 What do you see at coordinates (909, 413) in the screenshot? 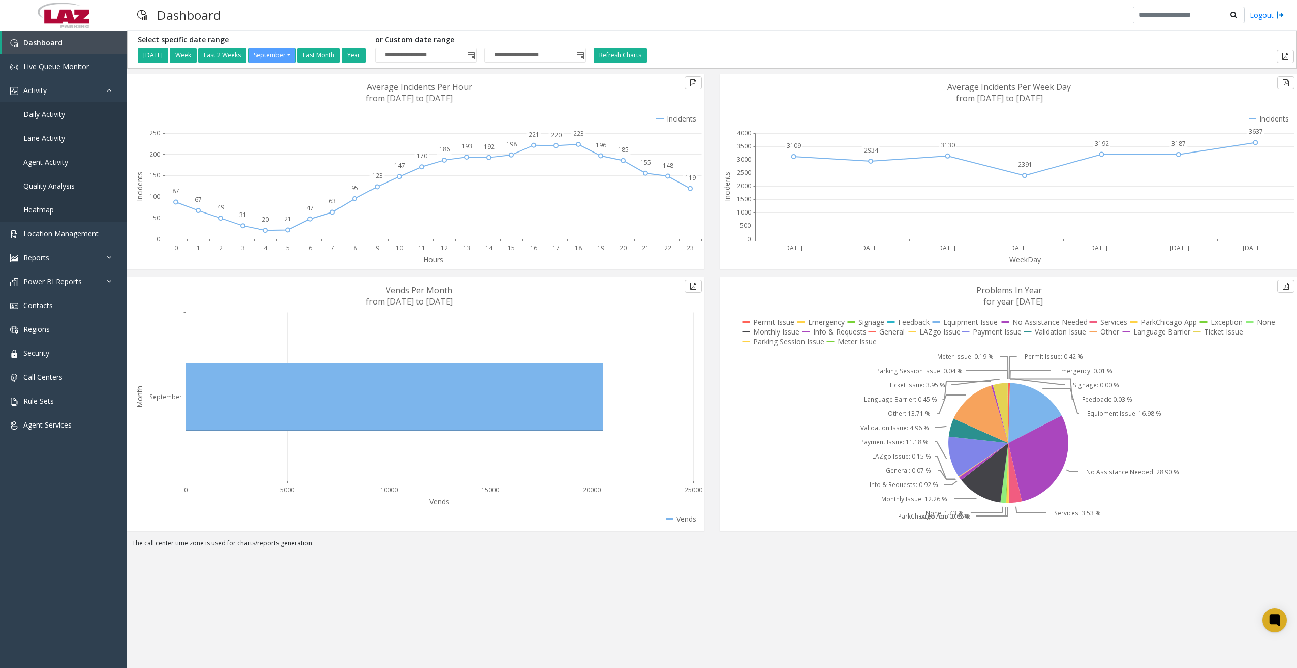
I see `text: Other: 13.71 %` at bounding box center [909, 413].